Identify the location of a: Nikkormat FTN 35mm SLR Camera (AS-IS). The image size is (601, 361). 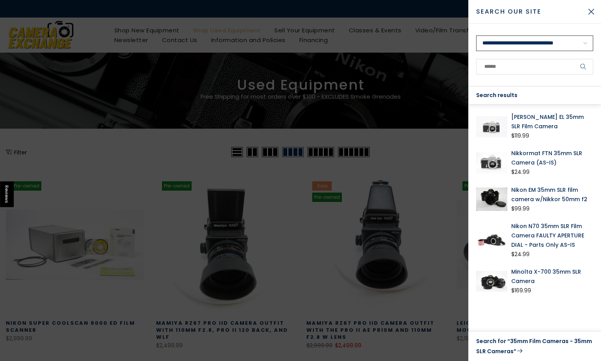
(552, 158).